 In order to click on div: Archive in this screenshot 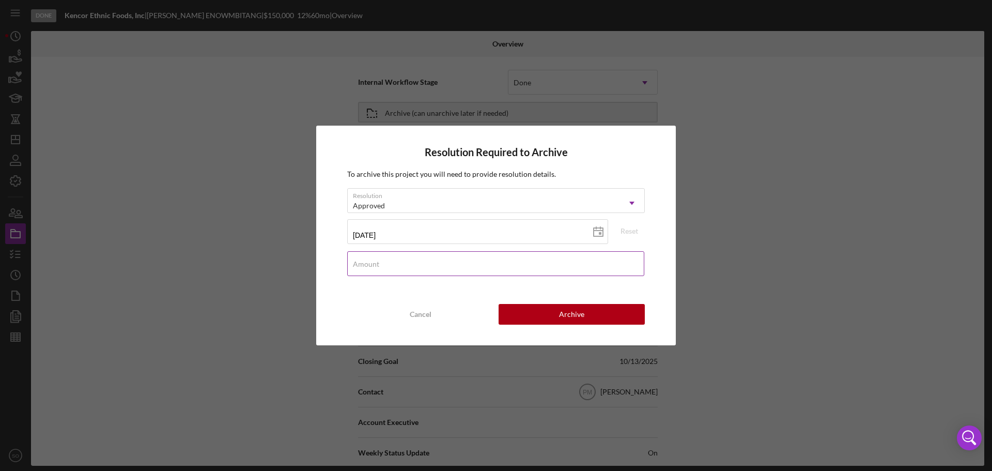, I will do `click(571, 314)`.